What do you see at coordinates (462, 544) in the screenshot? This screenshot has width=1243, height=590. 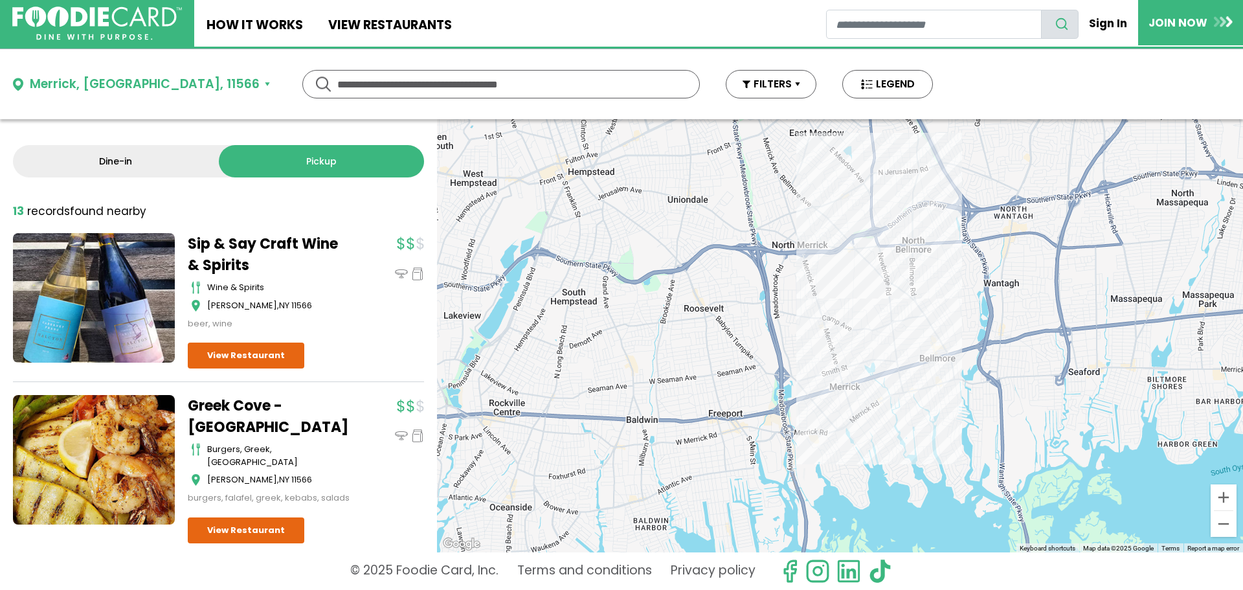 I see `img: Google` at bounding box center [462, 544].